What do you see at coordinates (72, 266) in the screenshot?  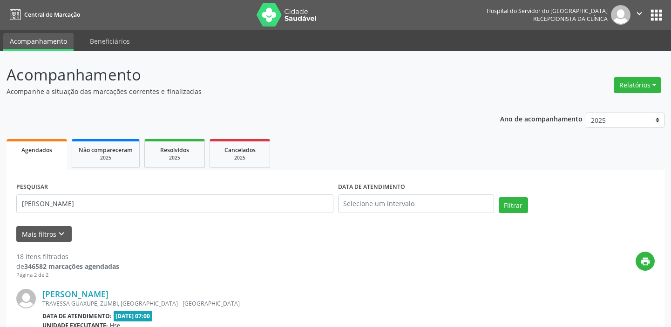 I see `strong: 346582 marcações agendadas` at bounding box center [72, 266].